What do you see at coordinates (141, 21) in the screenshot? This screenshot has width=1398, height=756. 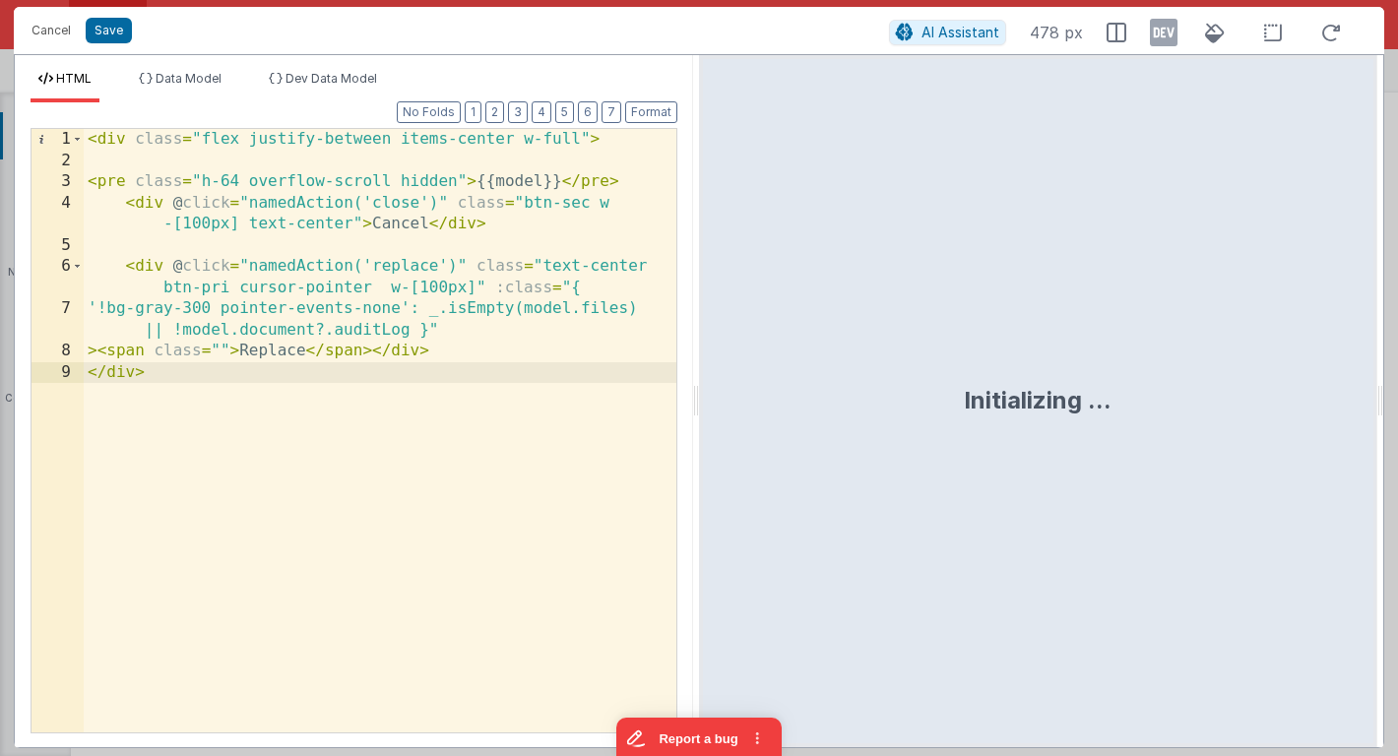 I see `span: More options` at bounding box center [141, 21].